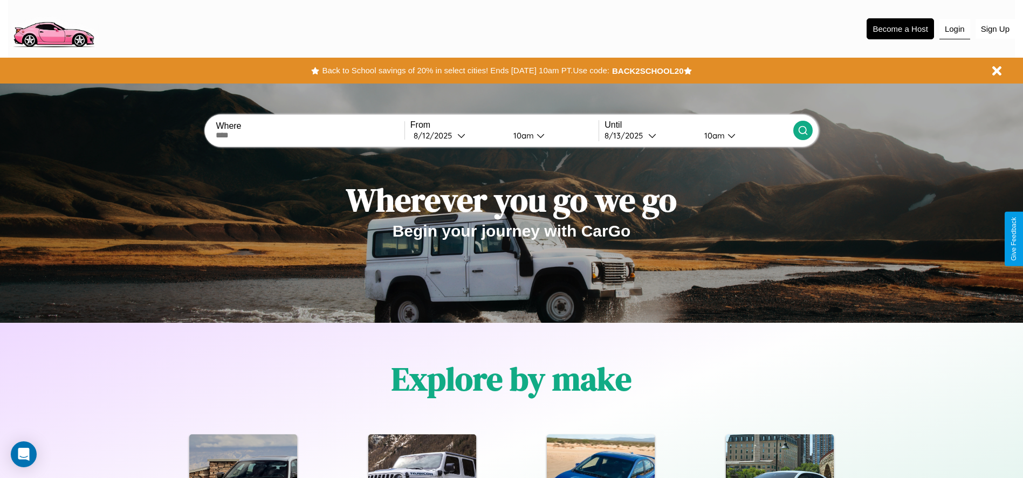  What do you see at coordinates (310, 126) in the screenshot?
I see `label: Where` at bounding box center [310, 126].